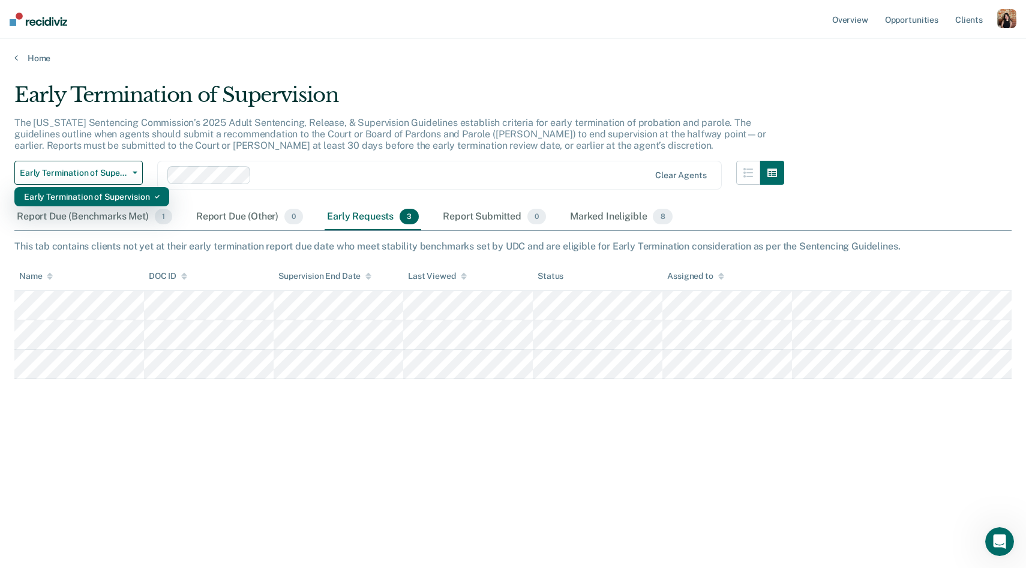  What do you see at coordinates (513, 246) in the screenshot?
I see `div: This tab contains clients not yet at their early termination report due date who meet stability b...` at bounding box center [513, 246].